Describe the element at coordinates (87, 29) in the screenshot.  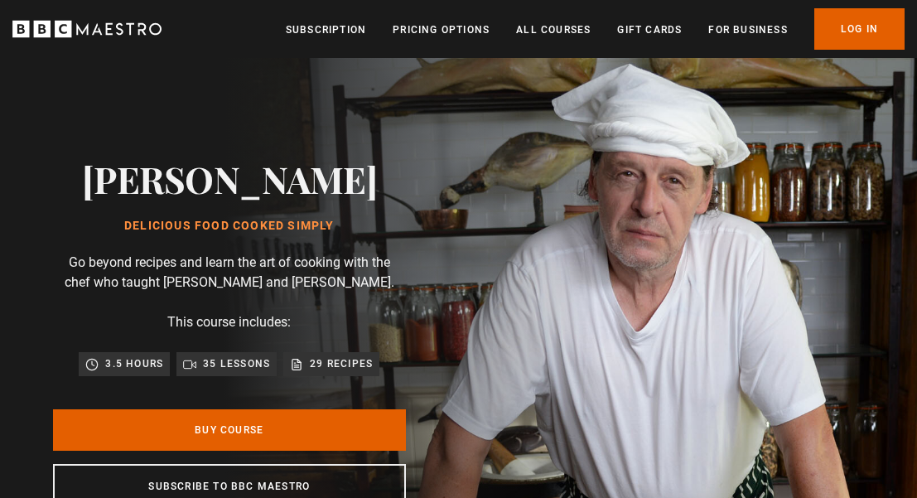
I see `a: BBC Maestro` at that location.